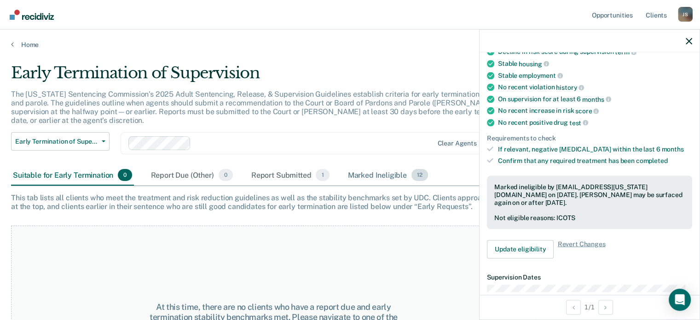 The height and width of the screenshot is (320, 700). I want to click on span: employment, so click(540, 75).